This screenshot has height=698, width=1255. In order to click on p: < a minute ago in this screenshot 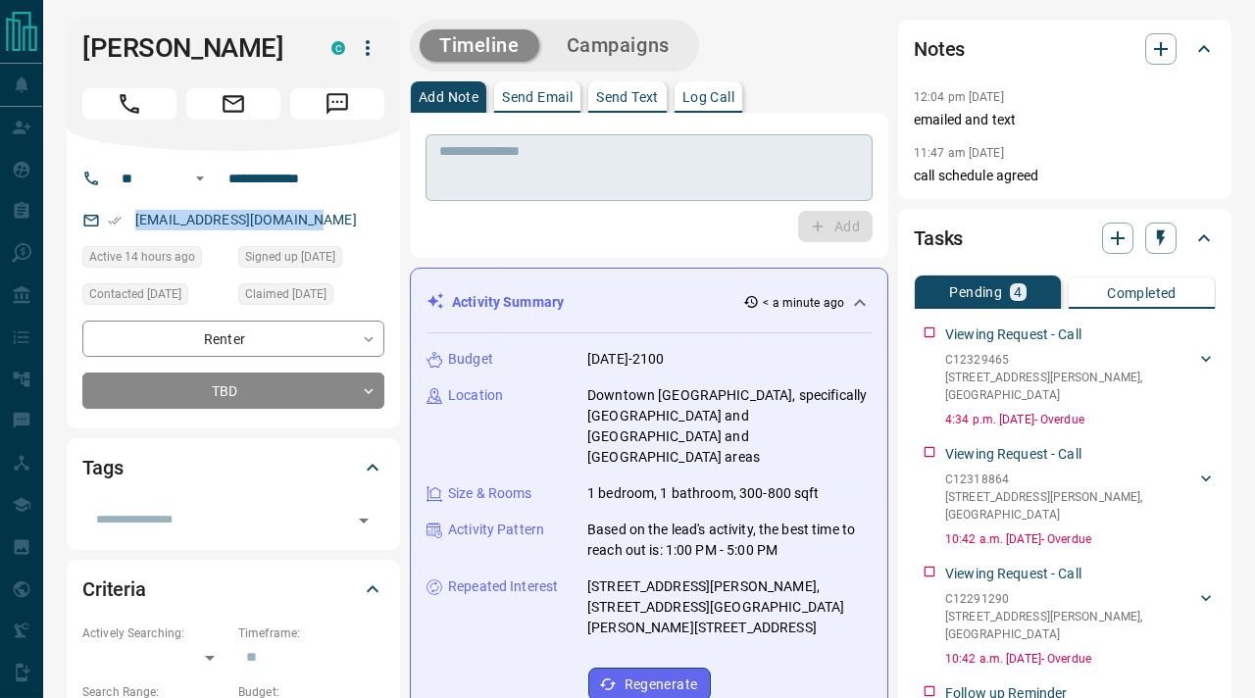, I will do `click(803, 303)`.